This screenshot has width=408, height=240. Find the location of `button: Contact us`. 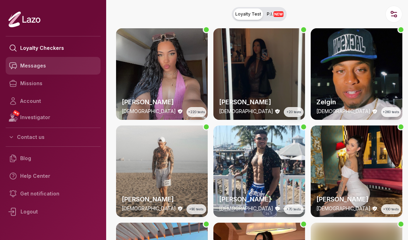

button: Contact us is located at coordinates (53, 137).